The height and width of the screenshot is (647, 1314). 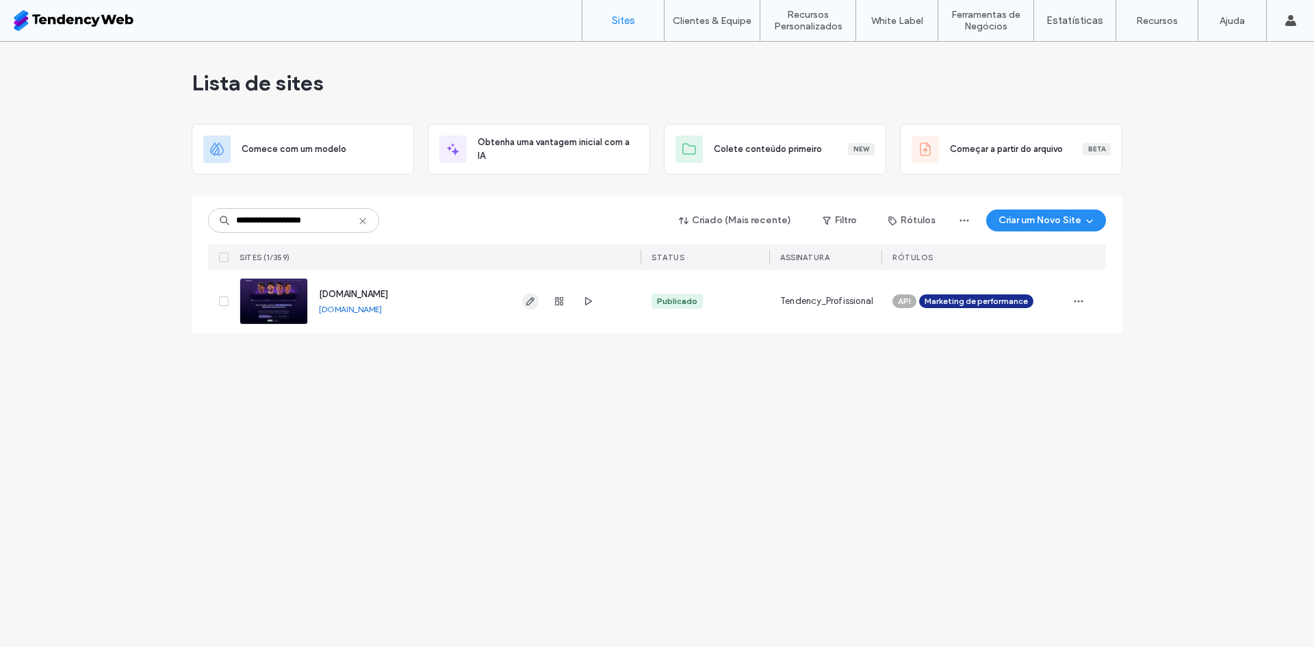 I want to click on img: tab_domain_overview_orange.svg, so click(x=62, y=85).